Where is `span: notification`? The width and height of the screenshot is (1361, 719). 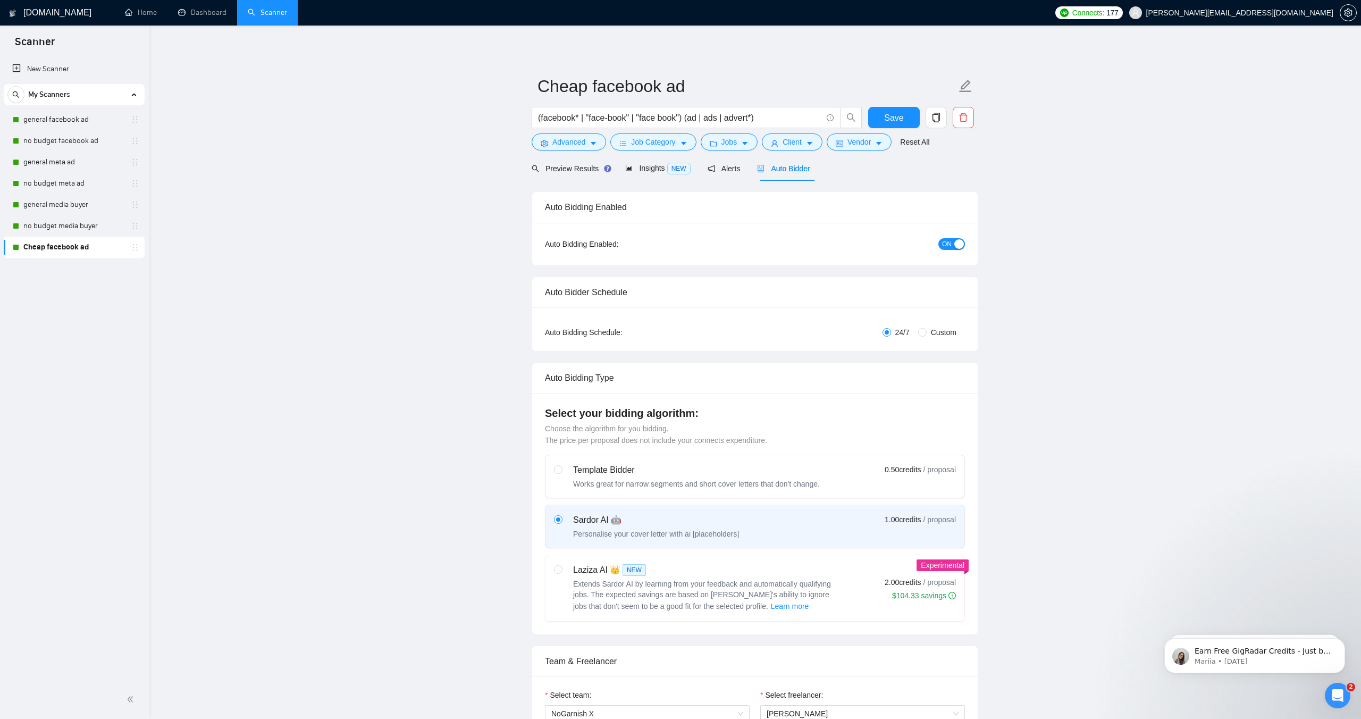
span: notification is located at coordinates (711, 168).